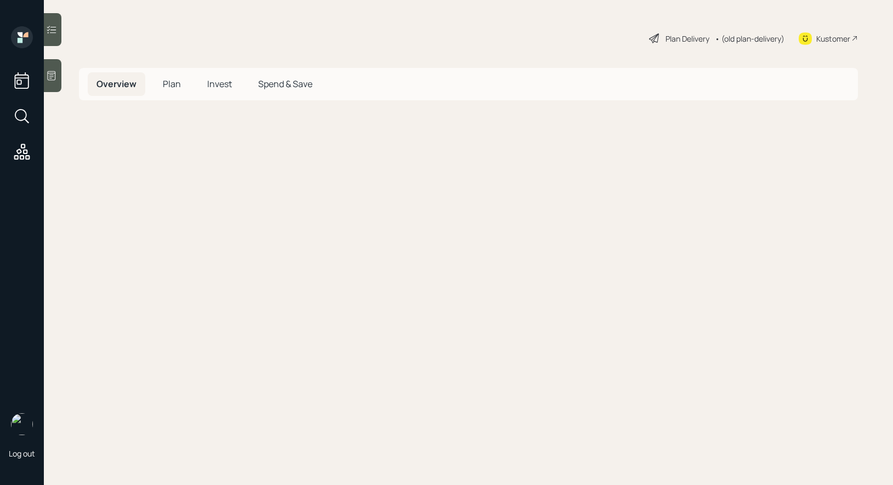  Describe the element at coordinates (22, 453) in the screenshot. I see `div: Log out` at that location.